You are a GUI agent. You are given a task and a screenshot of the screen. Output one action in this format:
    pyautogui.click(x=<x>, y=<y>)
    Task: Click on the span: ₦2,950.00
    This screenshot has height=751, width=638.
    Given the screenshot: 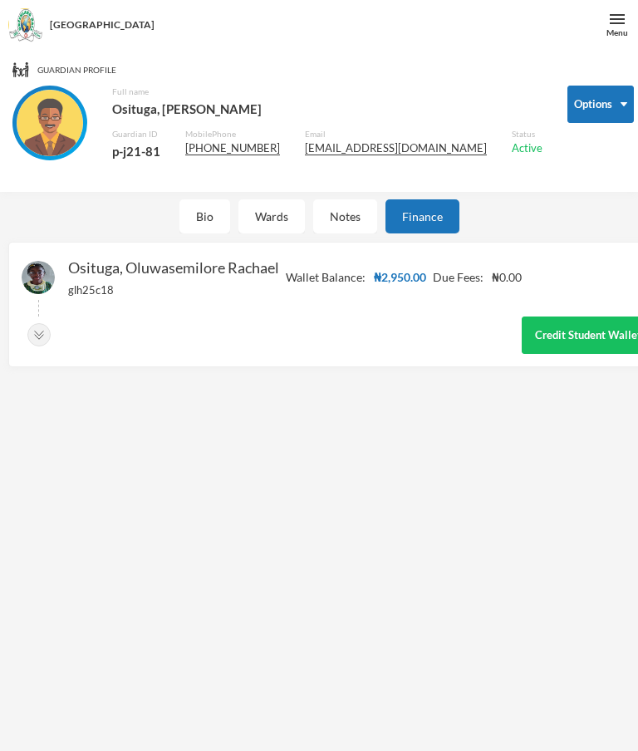 What is the action you would take?
    pyautogui.click(x=399, y=277)
    